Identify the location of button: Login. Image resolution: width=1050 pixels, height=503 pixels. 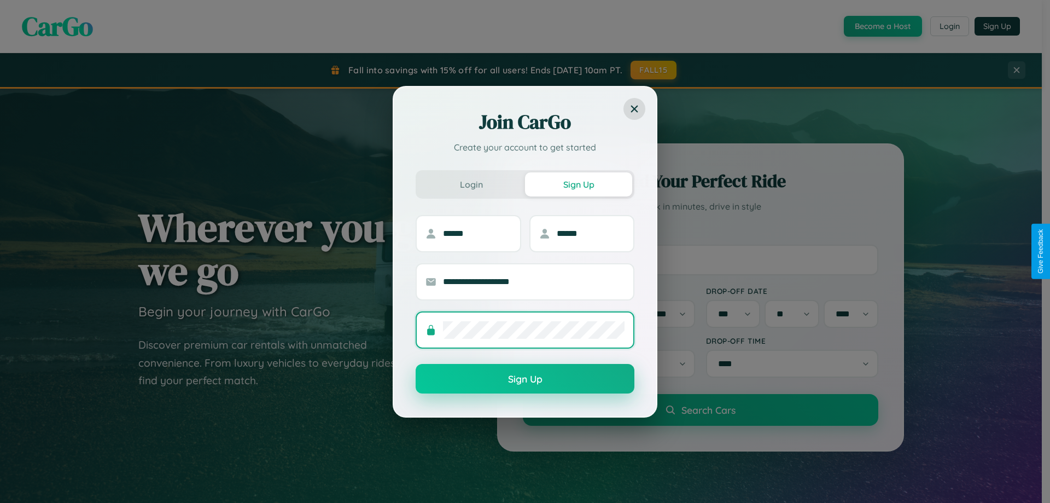
(472, 184).